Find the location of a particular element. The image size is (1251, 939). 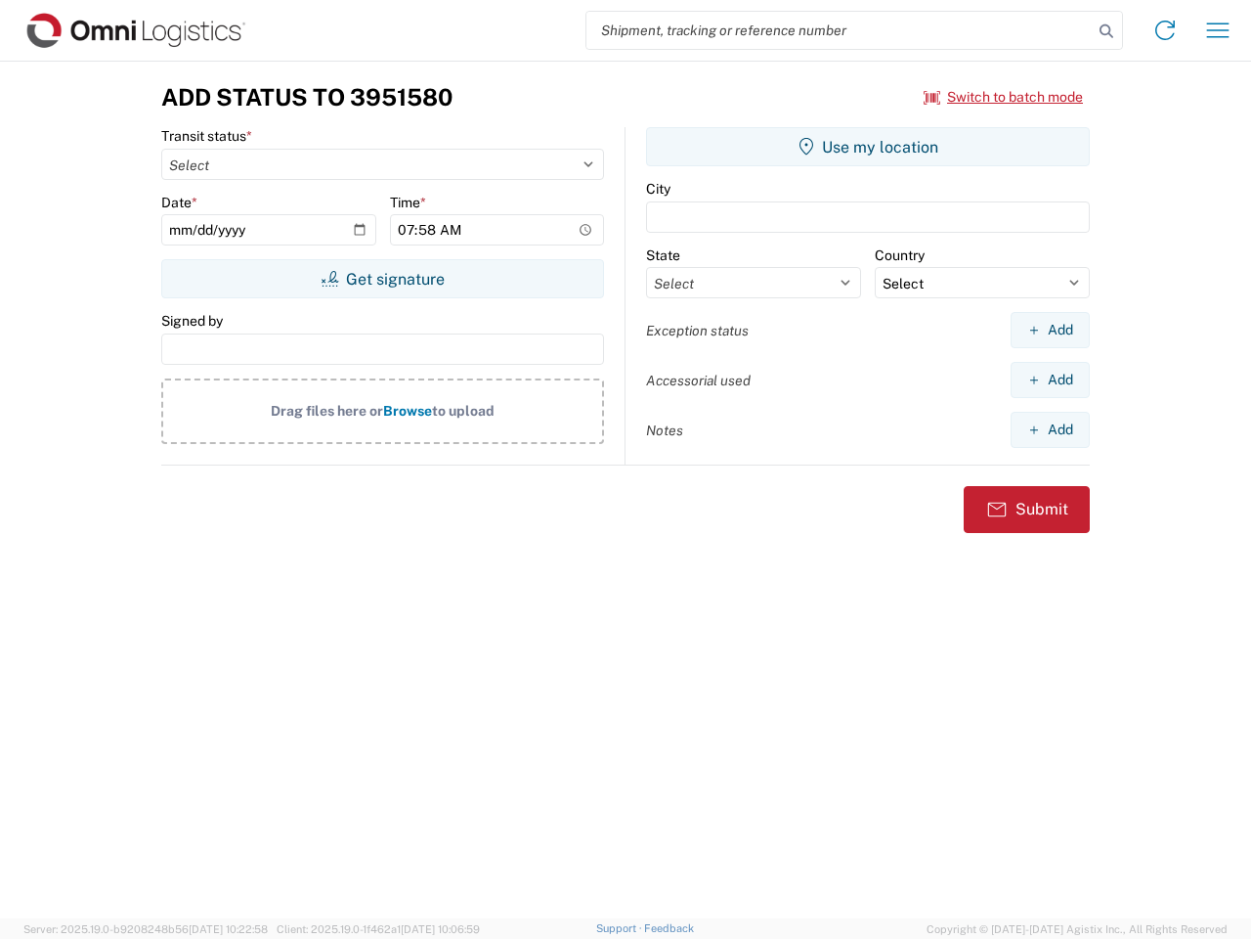

span: Client: 2025.19.0-1f462a1 is located at coordinates (378, 929).